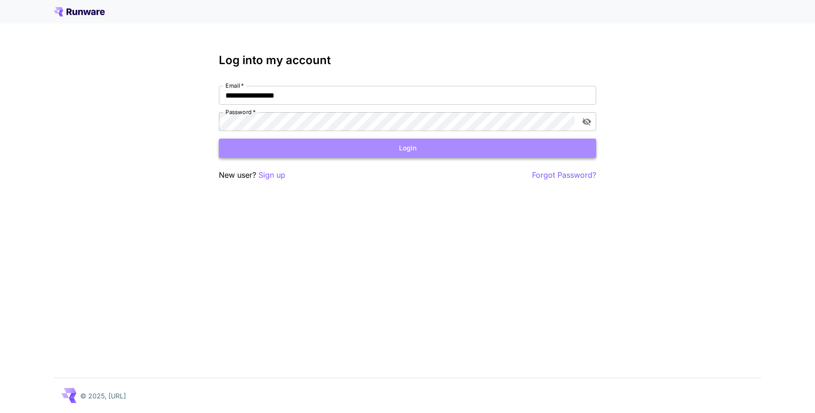  What do you see at coordinates (587, 122) in the screenshot?
I see `button: toggle password visibility` at bounding box center [587, 122].